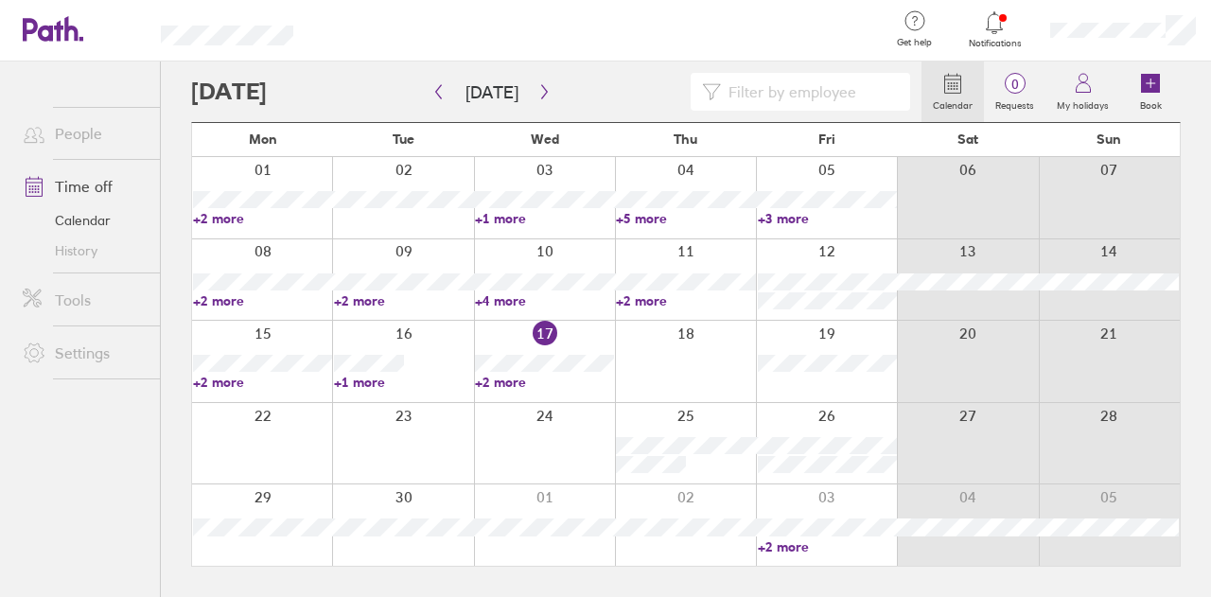 The width and height of the screenshot is (1211, 597). Describe the element at coordinates (1109, 139) in the screenshot. I see `span: Sun` at that location.